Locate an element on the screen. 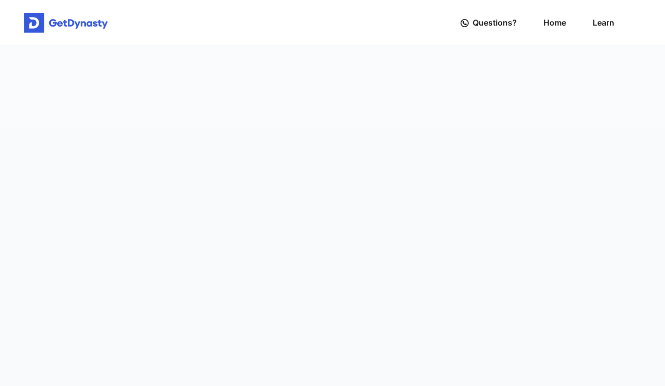  a: Home is located at coordinates (555, 23).